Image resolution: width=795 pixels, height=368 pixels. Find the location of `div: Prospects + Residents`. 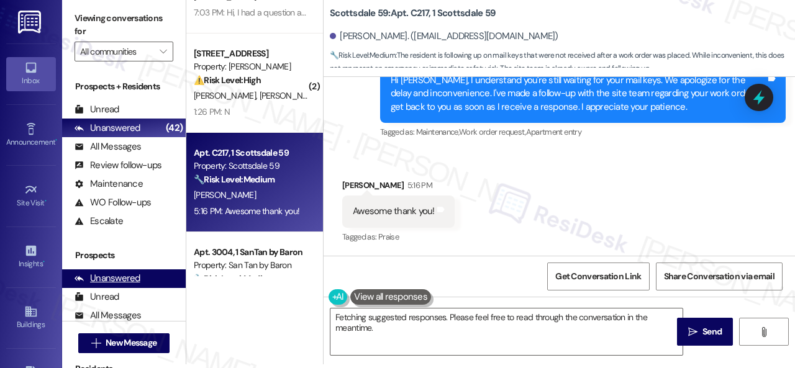

div: Prospects + Residents is located at coordinates (124, 86).